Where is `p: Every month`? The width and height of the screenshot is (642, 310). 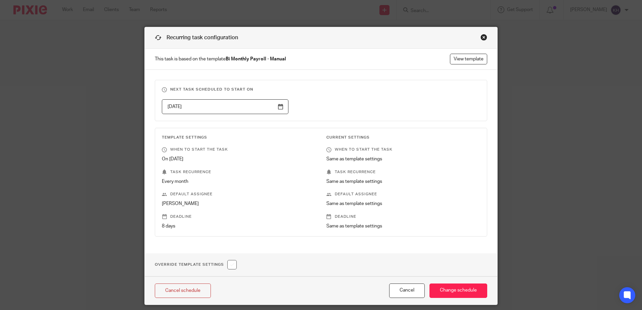 p: Every month is located at coordinates (239, 182).